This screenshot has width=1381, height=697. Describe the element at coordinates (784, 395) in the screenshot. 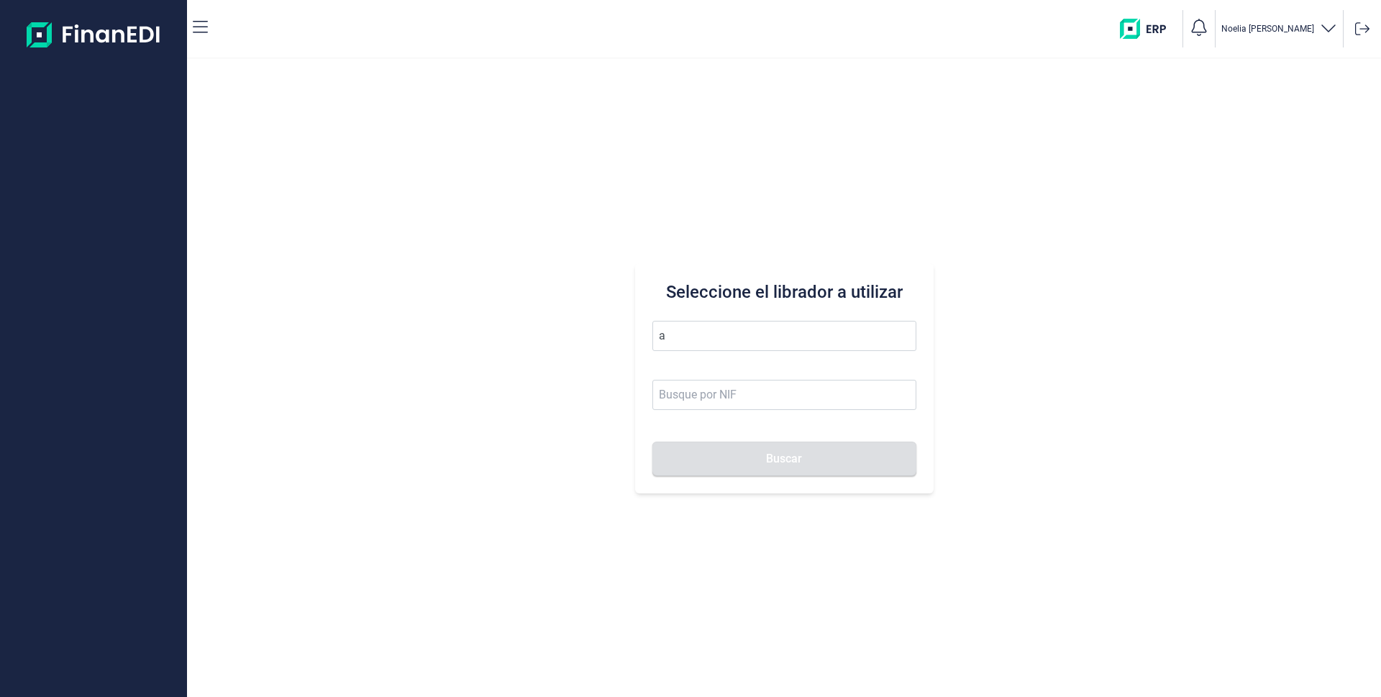

I see `input: Busque por NIF` at that location.